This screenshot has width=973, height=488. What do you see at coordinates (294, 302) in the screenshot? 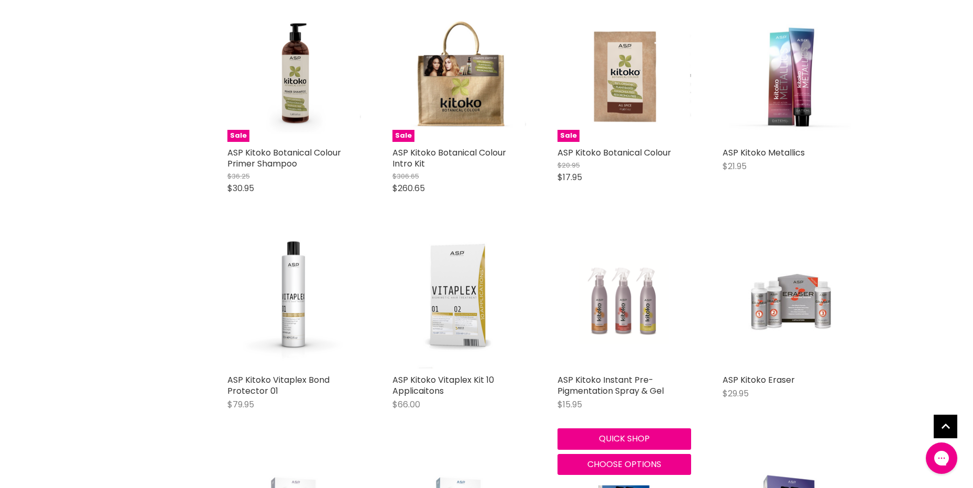
I see `img: ASP Kitoko Vitaplex Bond Protector 01` at bounding box center [294, 302].